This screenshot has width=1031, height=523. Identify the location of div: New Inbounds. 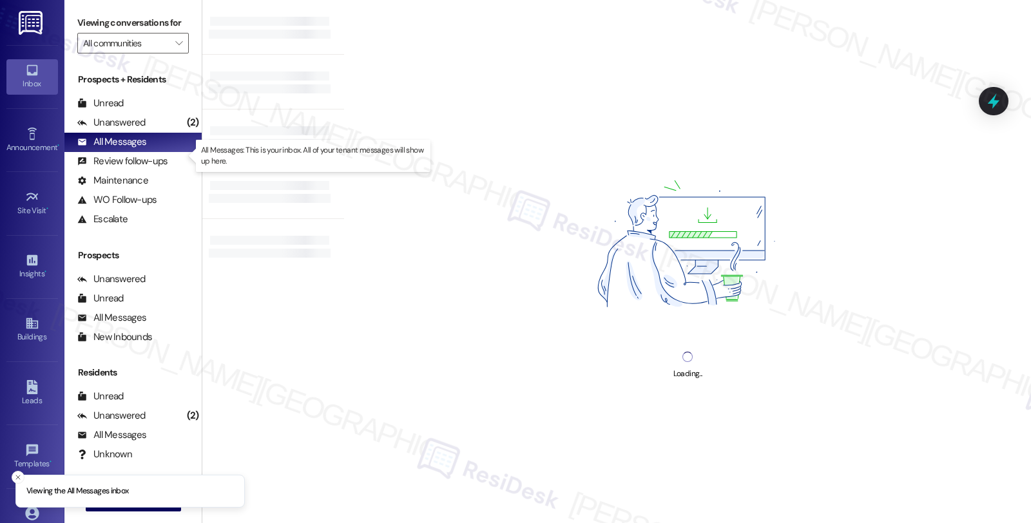
(115, 337).